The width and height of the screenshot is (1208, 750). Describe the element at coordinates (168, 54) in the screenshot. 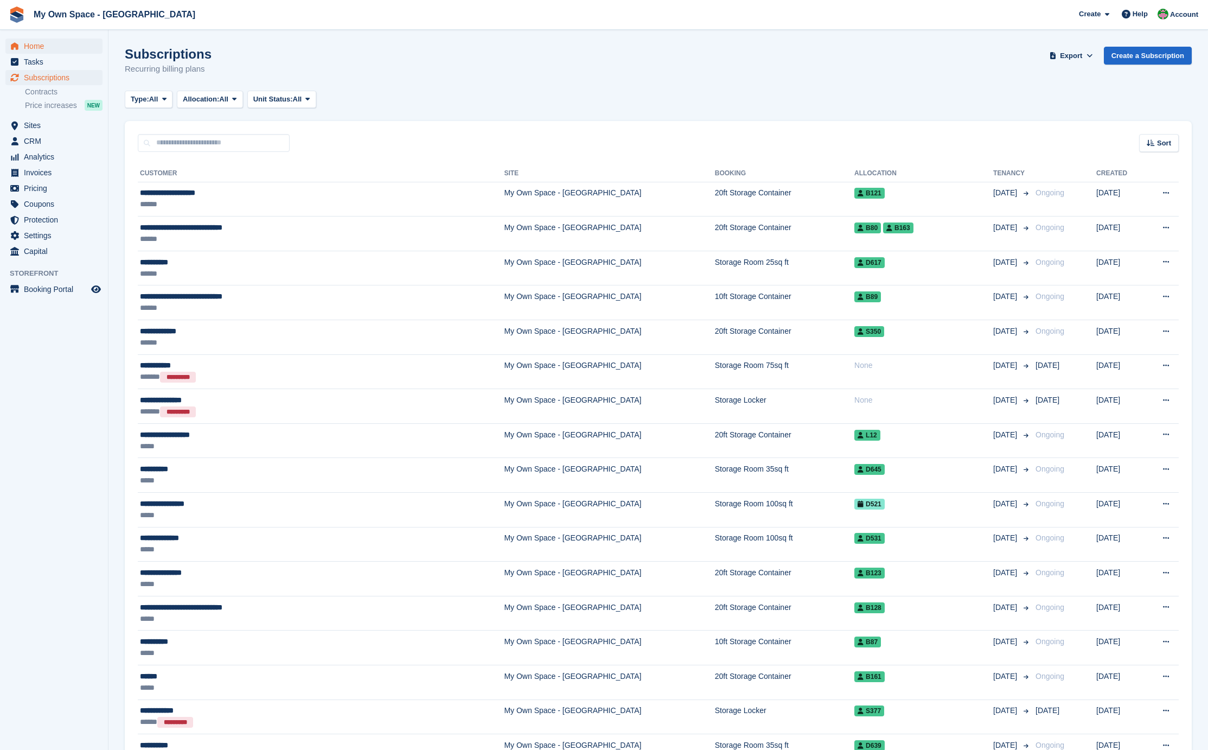

I see `h1: Subscriptions` at that location.